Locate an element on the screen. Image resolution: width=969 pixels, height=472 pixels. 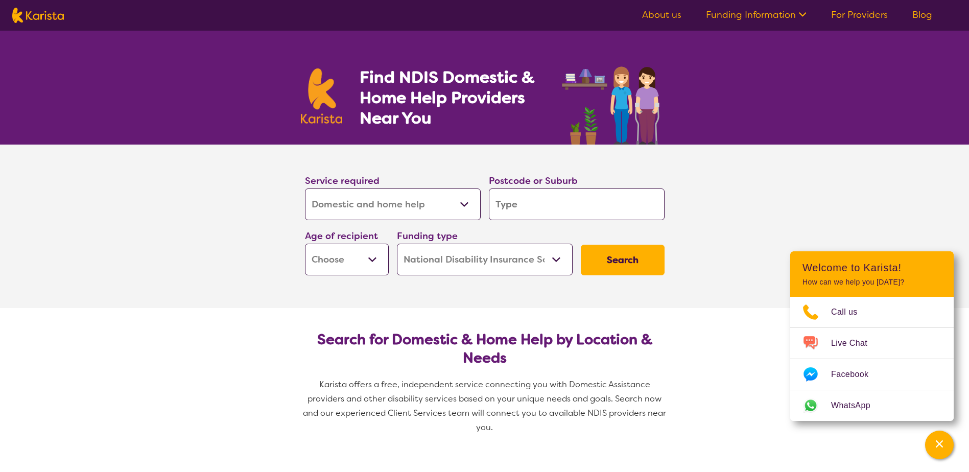
h1: Find NDIS Domestic & Home Help Providers Near You is located at coordinates (454, 98).